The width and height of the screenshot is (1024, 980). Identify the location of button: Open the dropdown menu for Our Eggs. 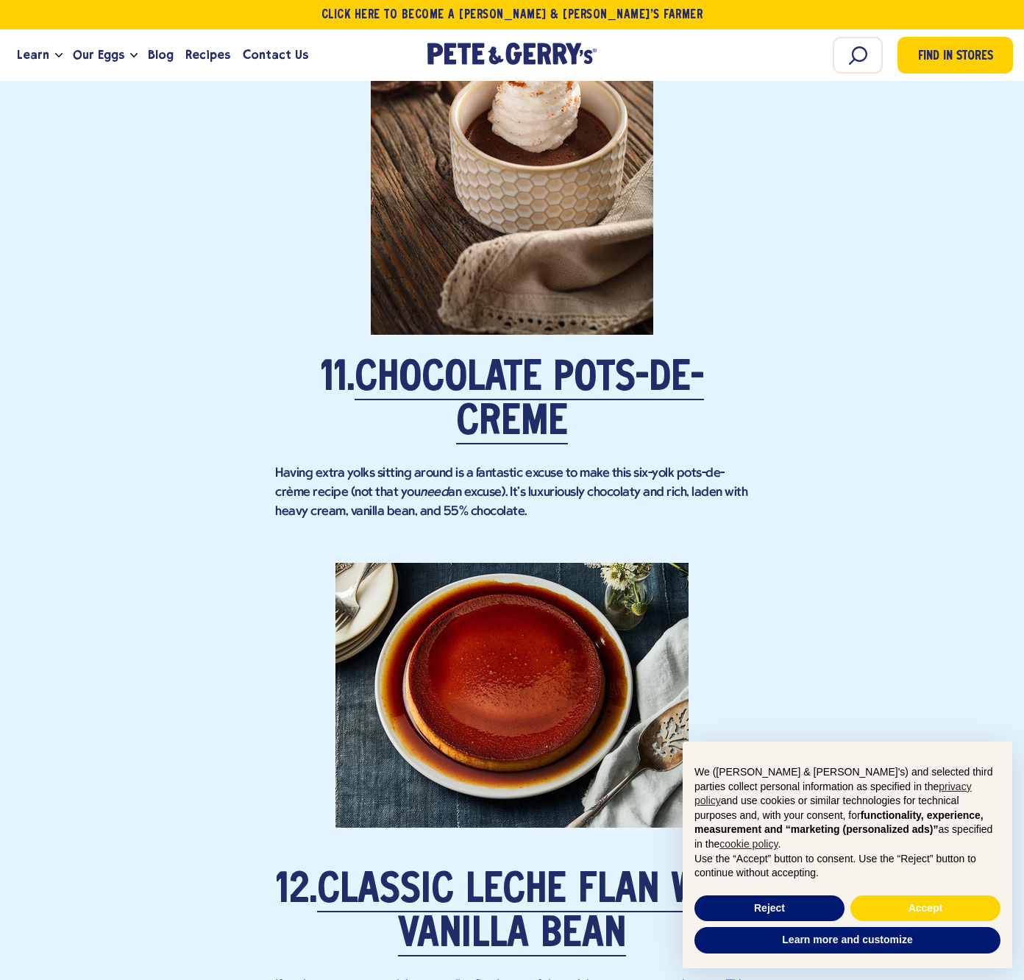
(134, 55).